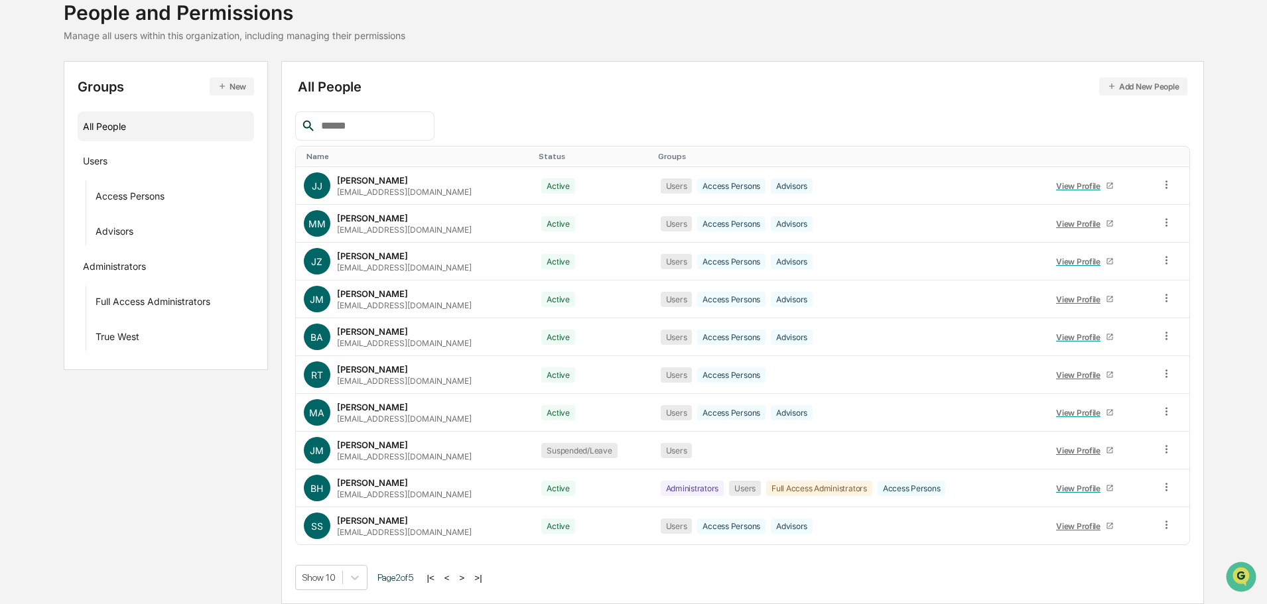  What do you see at coordinates (234, 35) in the screenshot?
I see `div: Manage all users within this organization, including managing their permissions` at bounding box center [234, 35].